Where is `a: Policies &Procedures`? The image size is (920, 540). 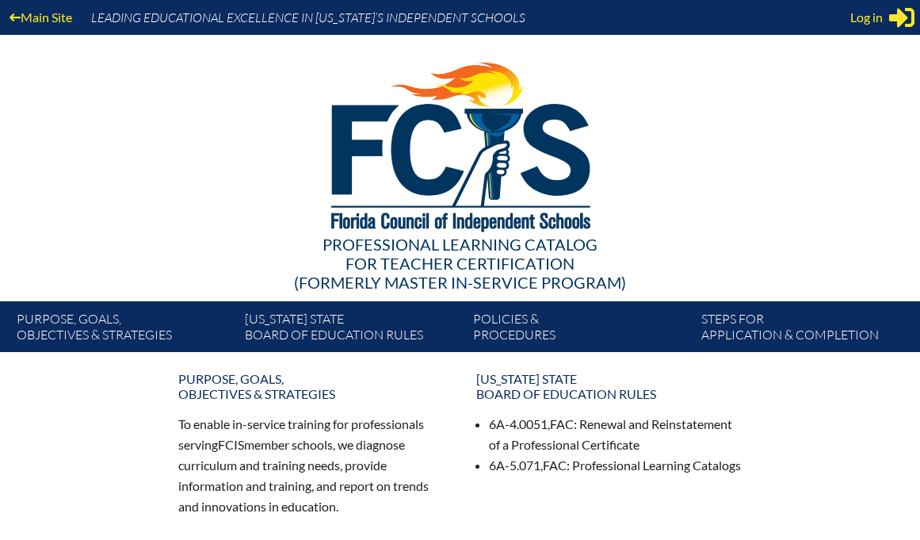 a: Policies &Procedures is located at coordinates (581, 330).